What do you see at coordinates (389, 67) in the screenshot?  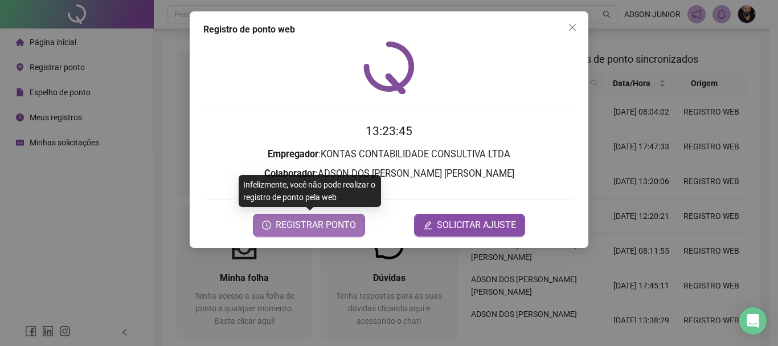 I see `img: QRPoint` at bounding box center [389, 67].